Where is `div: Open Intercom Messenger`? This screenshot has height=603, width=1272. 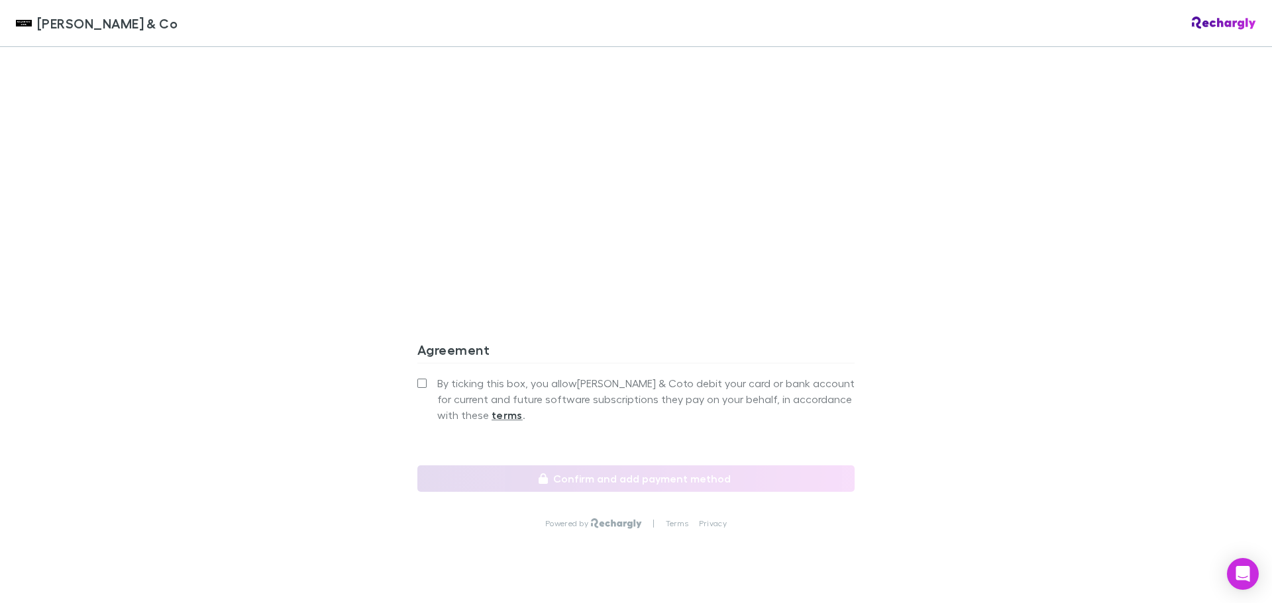 div: Open Intercom Messenger is located at coordinates (1243, 574).